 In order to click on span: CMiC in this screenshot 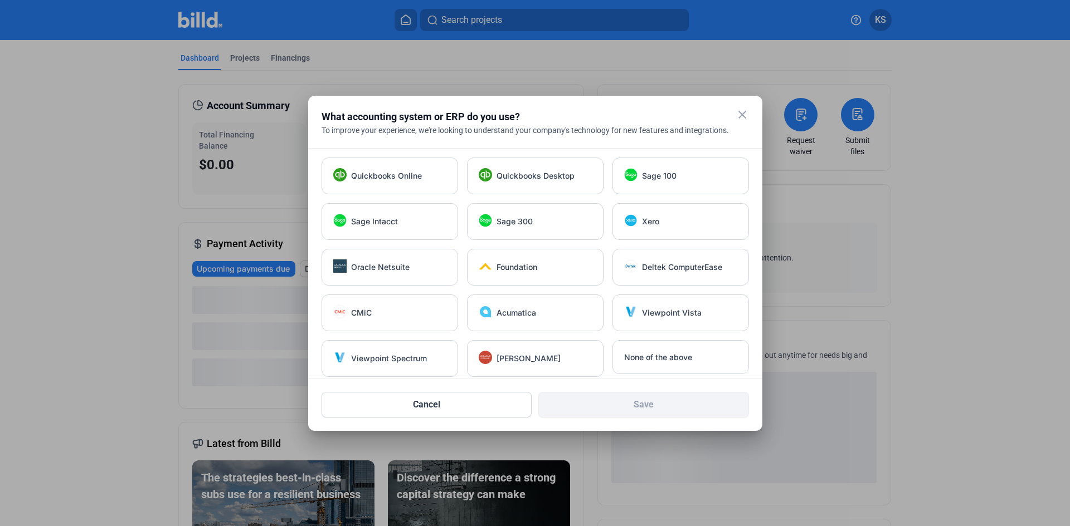, I will do `click(361, 313)`.